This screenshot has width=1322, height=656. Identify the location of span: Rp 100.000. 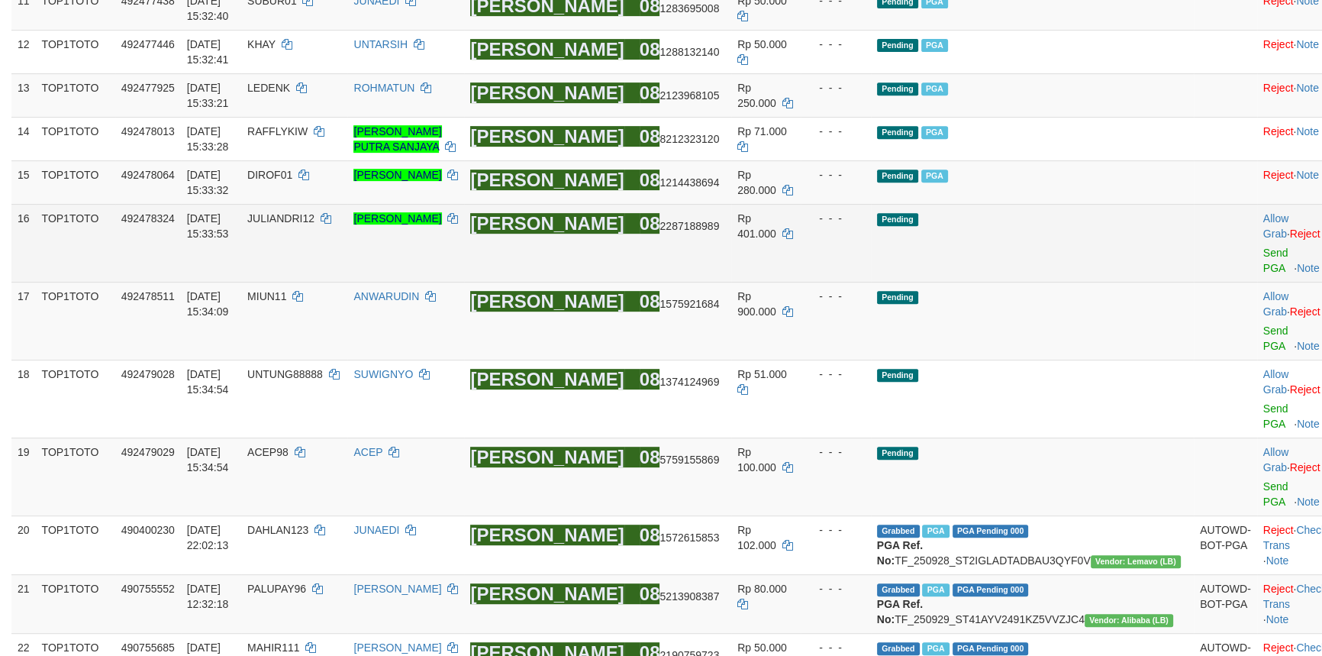
(756, 459).